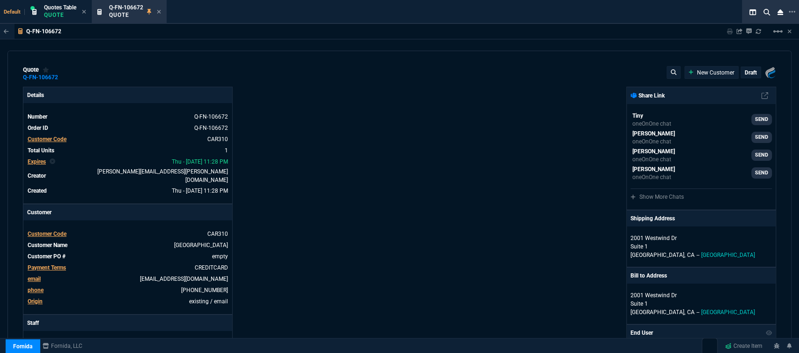 The image size is (799, 353). What do you see at coordinates (37, 176) in the screenshot?
I see `span: Creator` at bounding box center [37, 176].